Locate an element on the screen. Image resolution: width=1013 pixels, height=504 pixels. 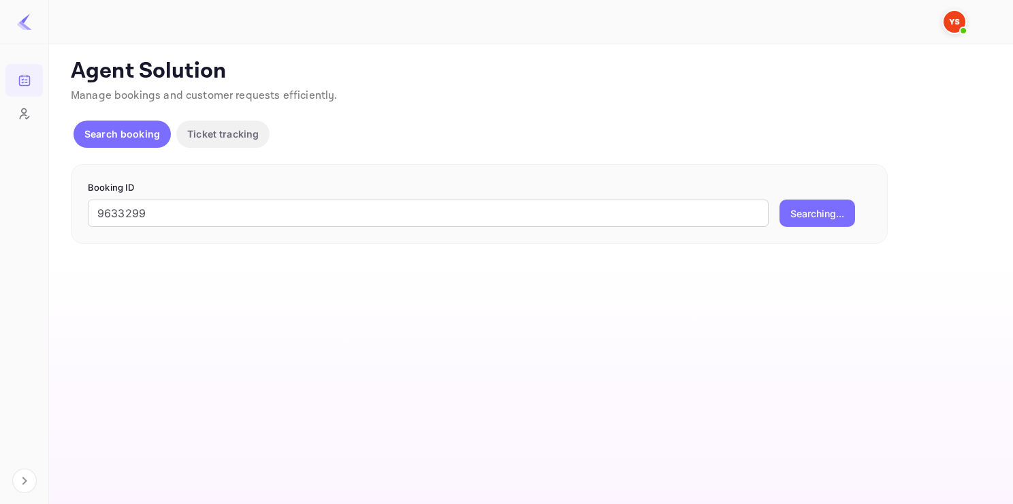
a: Customers is located at coordinates (24, 113).